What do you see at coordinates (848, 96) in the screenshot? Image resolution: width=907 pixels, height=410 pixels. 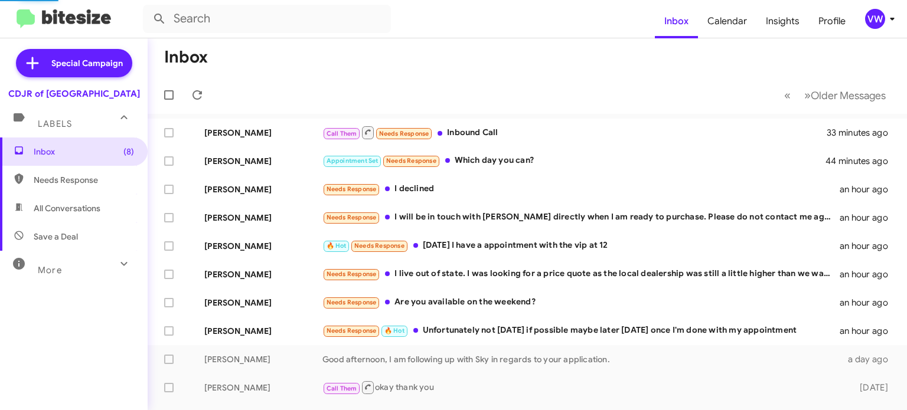 I see `span: Older Messages` at bounding box center [848, 96].